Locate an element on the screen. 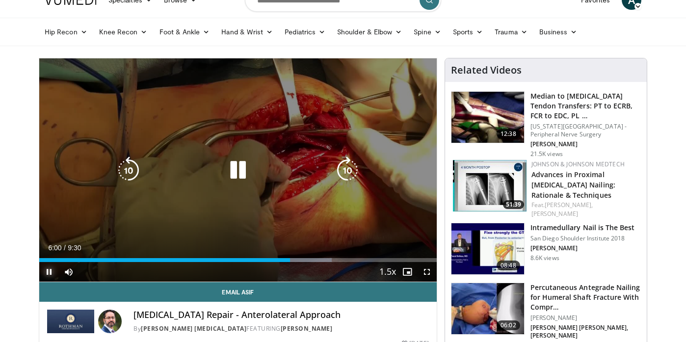 The width and height of the screenshot is (686, 342). button: Mute is located at coordinates (69, 272).